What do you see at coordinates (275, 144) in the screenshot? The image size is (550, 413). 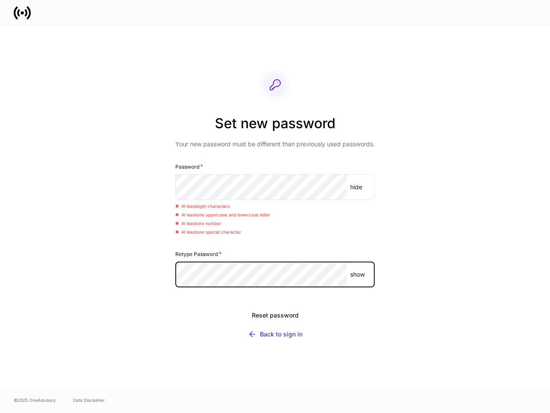 I see `p: Your new password must be different than previously used passwords.` at bounding box center [275, 144].